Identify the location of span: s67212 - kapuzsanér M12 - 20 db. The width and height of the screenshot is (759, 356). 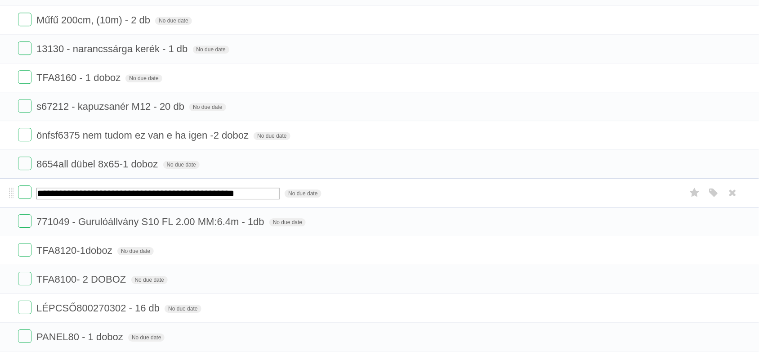
(112, 106).